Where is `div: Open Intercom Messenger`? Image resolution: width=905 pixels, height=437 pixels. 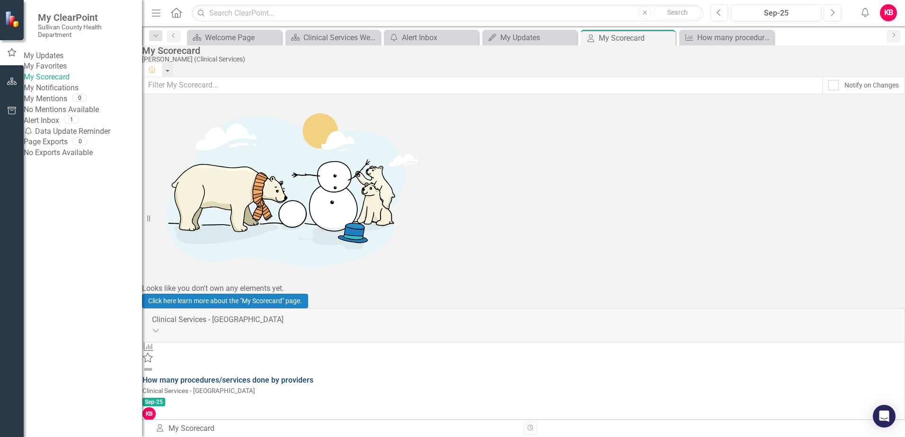 div: Open Intercom Messenger is located at coordinates (884, 417).